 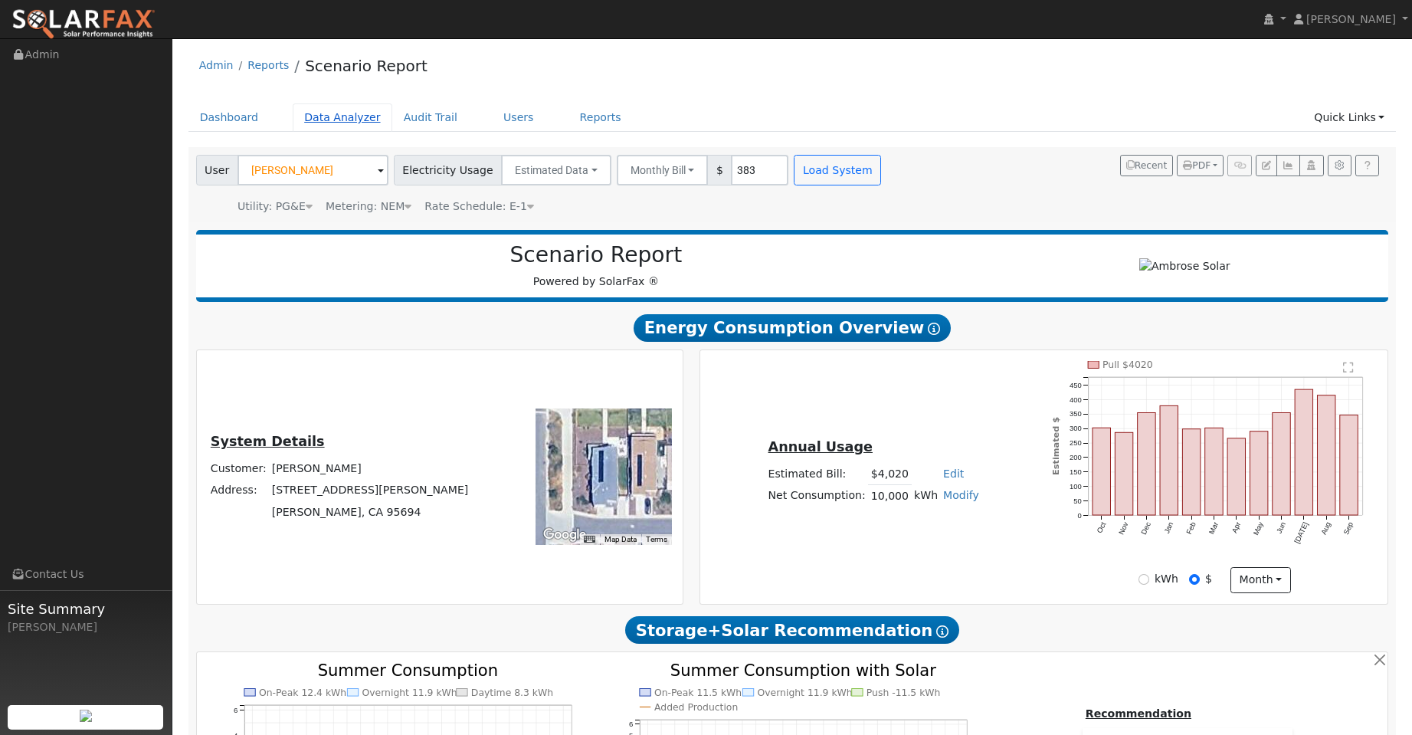 What do you see at coordinates (1076, 385) in the screenshot?
I see `text: 450` at bounding box center [1076, 385].